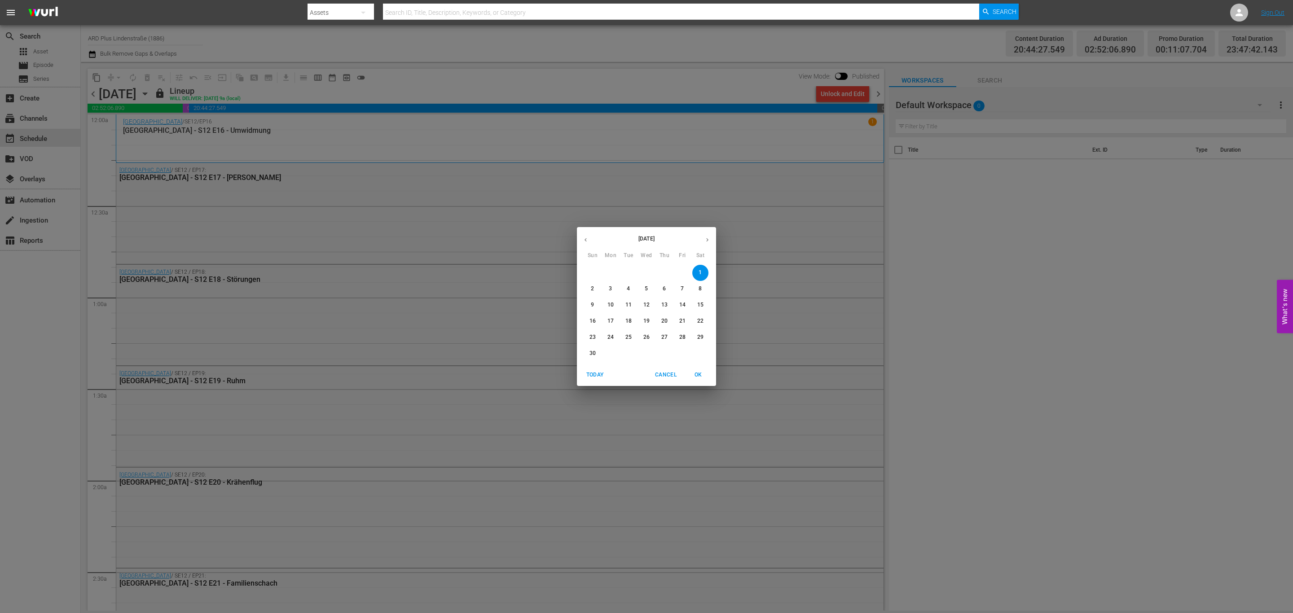  What do you see at coordinates (664, 321) in the screenshot?
I see `button: 20` at bounding box center [664, 321].